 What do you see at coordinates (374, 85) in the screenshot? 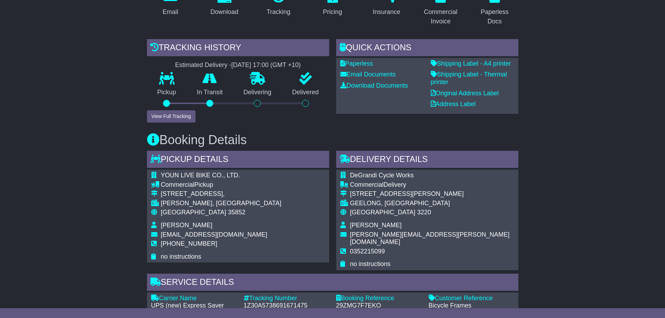
I see `a: Download Documents` at bounding box center [374, 85].